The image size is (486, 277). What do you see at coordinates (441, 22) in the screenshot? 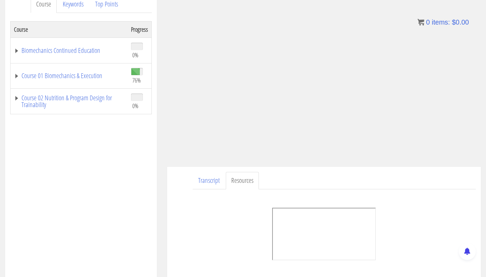
I see `span: items:` at bounding box center [441, 22].